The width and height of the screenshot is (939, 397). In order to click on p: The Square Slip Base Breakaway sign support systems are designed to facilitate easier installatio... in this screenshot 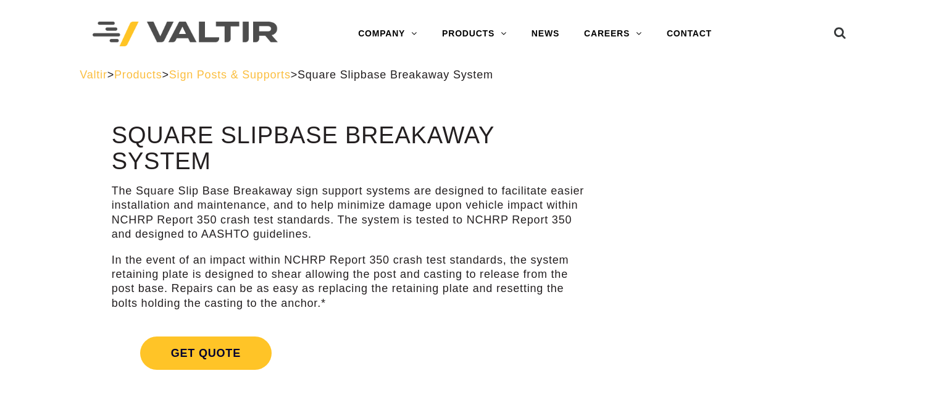, I will do `click(352, 213)`.